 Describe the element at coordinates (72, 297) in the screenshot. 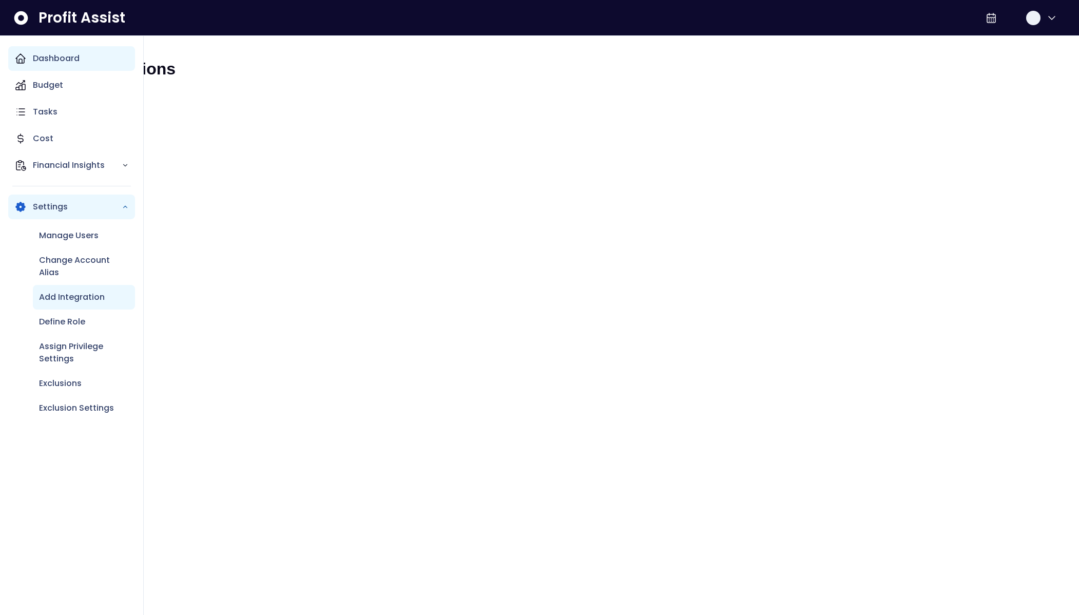

I see `p: Add Integration` at that location.